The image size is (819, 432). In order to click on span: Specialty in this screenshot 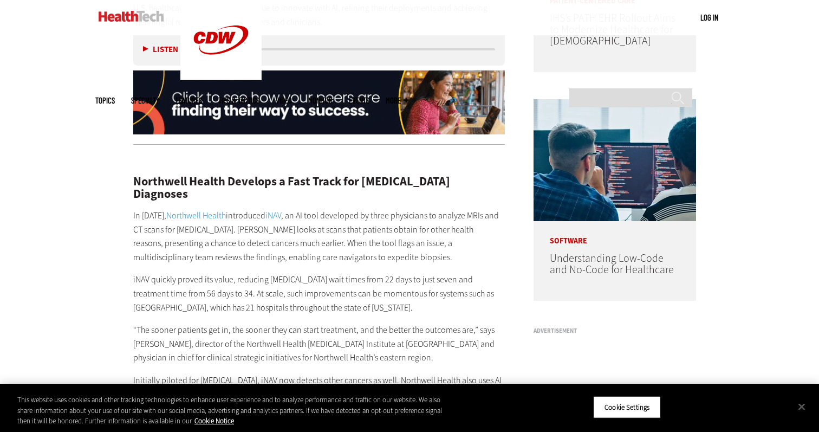, I will do `click(145, 100)`.